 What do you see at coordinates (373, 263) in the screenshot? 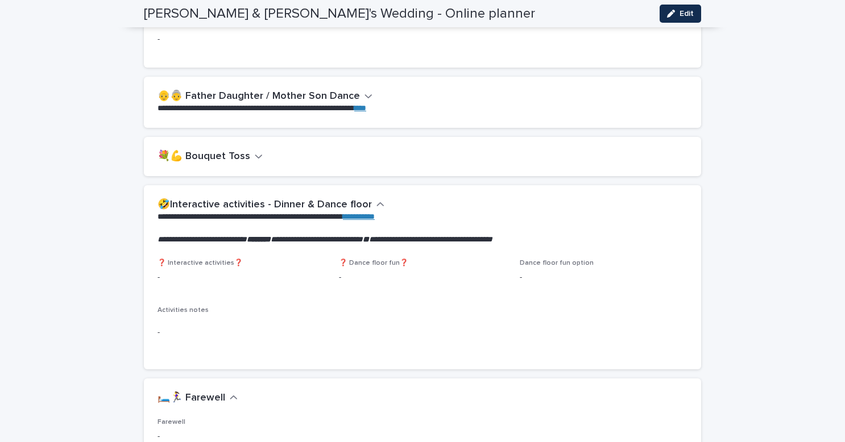
I see `span: ❓ Dance floor fun❓` at bounding box center [373, 263].